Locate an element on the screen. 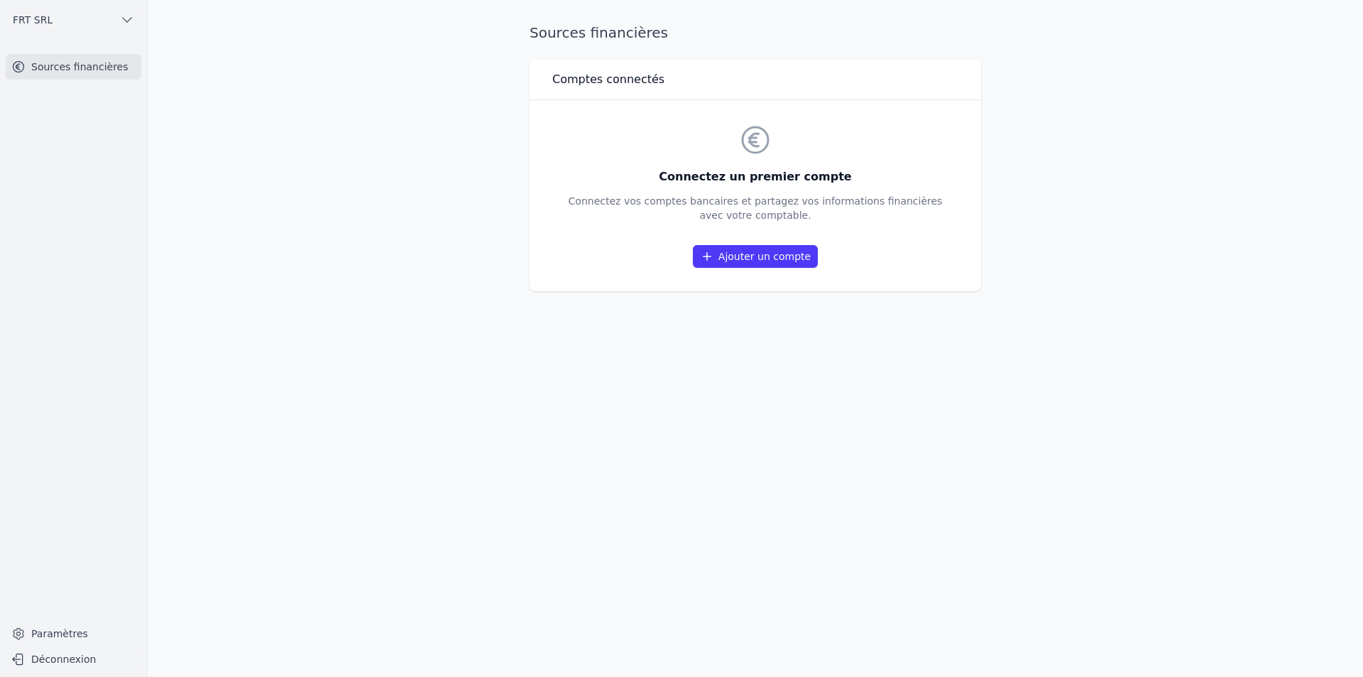 Image resolution: width=1363 pixels, height=677 pixels. a: Ajouter un compte is located at coordinates (756, 256).